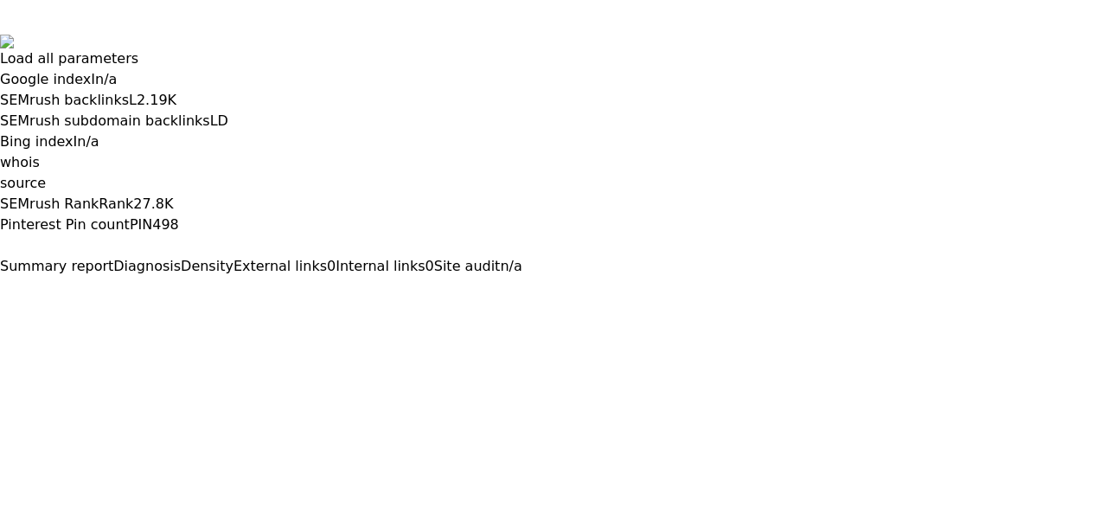 The image size is (1107, 513). Describe the element at coordinates (207, 266) in the screenshot. I see `span: Density` at that location.